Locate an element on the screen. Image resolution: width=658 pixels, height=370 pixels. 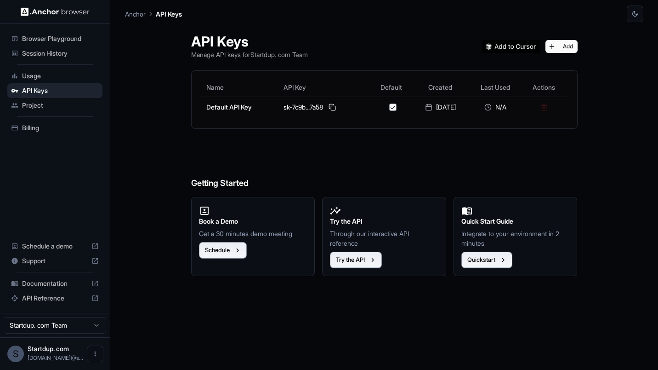
button: Schedule is located at coordinates (223, 250).